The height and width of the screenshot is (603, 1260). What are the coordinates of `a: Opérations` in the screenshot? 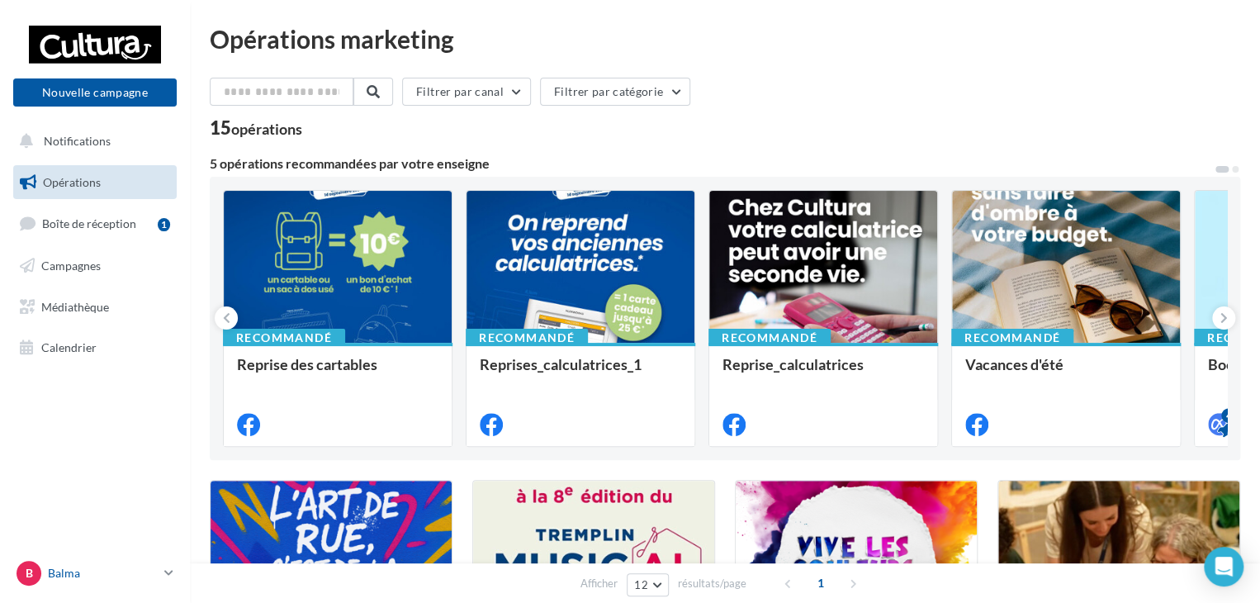 It's located at (95, 183).